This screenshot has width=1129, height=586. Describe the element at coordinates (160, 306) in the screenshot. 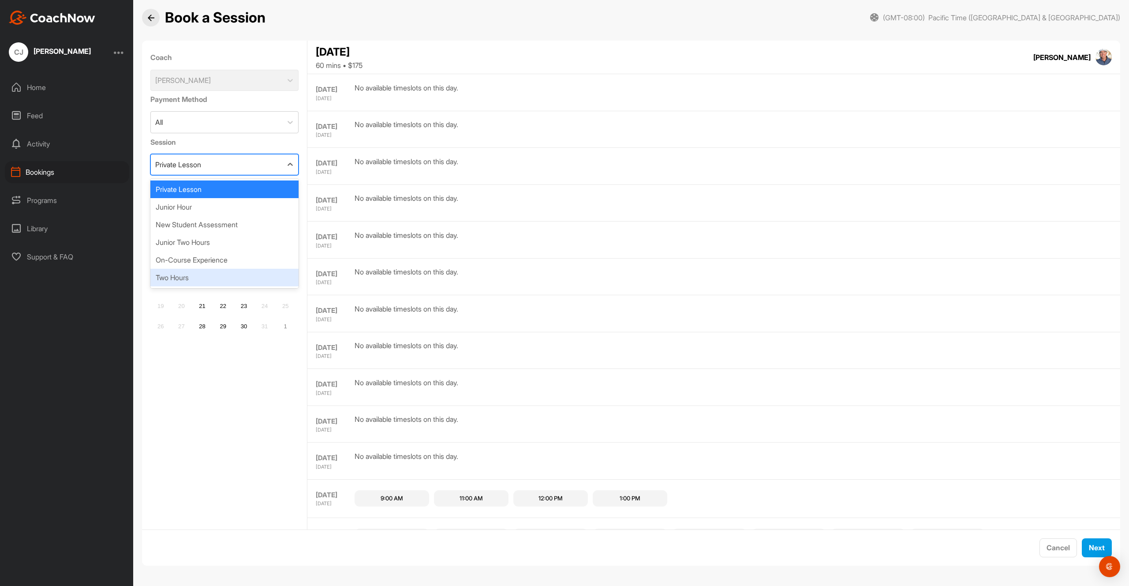

I see `div: Not available Sunday, October 19th, 2025` at that location.